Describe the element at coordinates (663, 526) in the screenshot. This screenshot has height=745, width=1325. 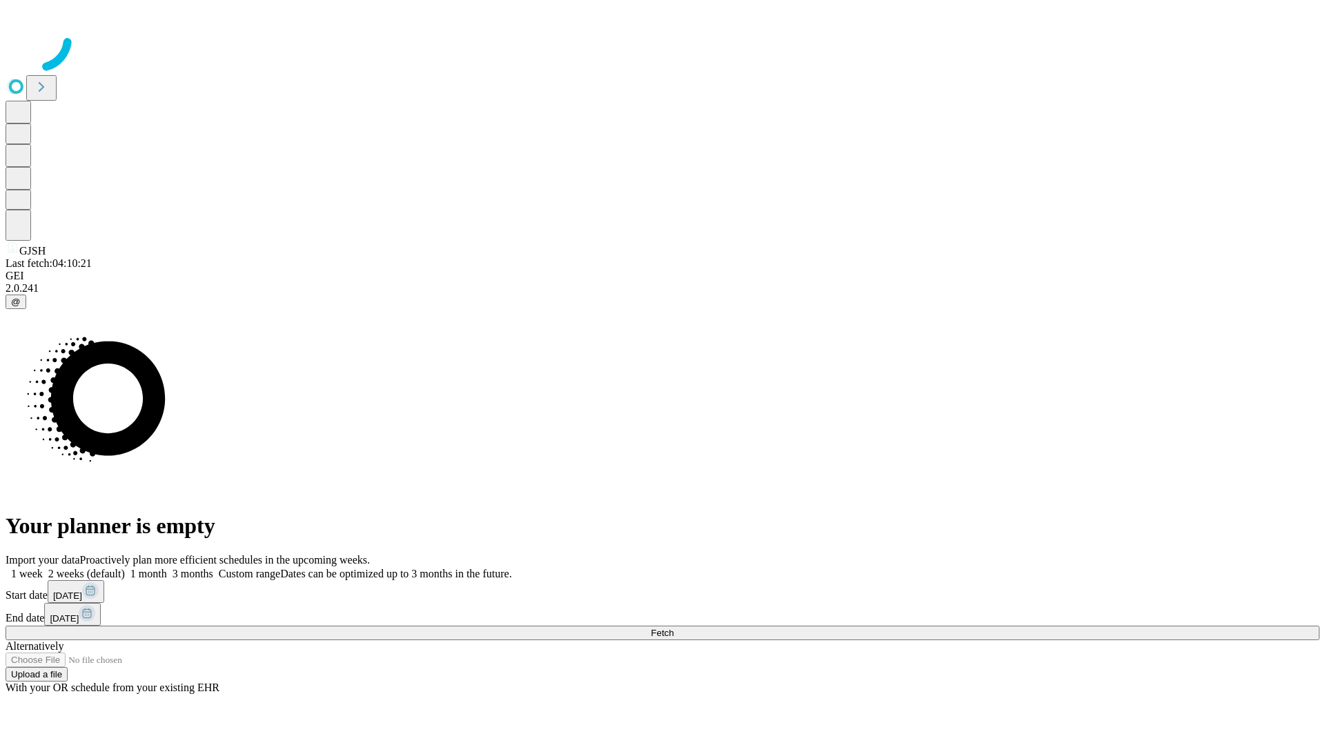
I see `h1: Your planner is empty` at that location.